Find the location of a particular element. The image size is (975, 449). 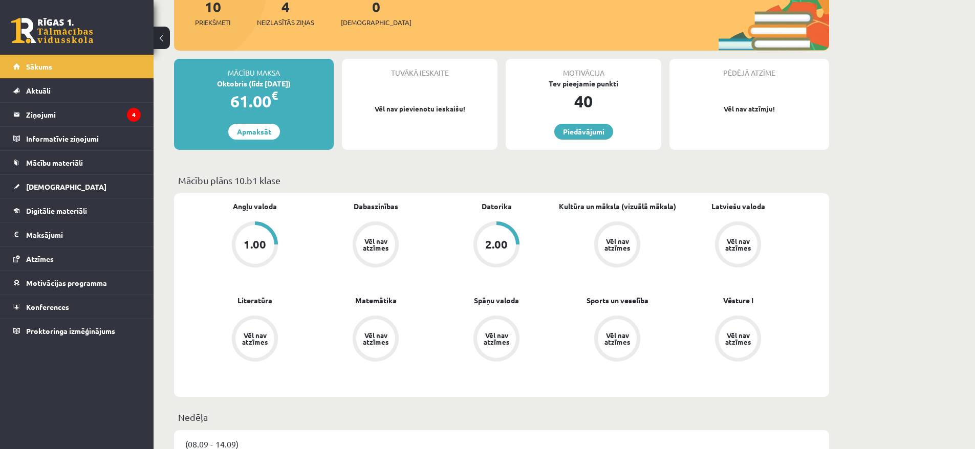

p: Vēl nav pievienotu ieskaišu! is located at coordinates (420, 109).